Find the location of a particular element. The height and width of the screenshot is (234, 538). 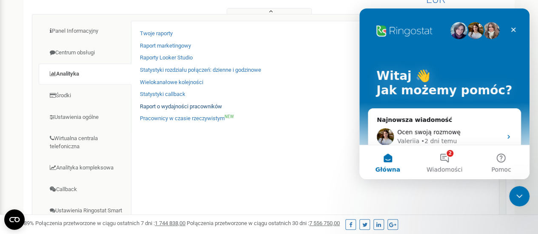

span: Ocen swoją rozmowę is located at coordinates (69, 124).